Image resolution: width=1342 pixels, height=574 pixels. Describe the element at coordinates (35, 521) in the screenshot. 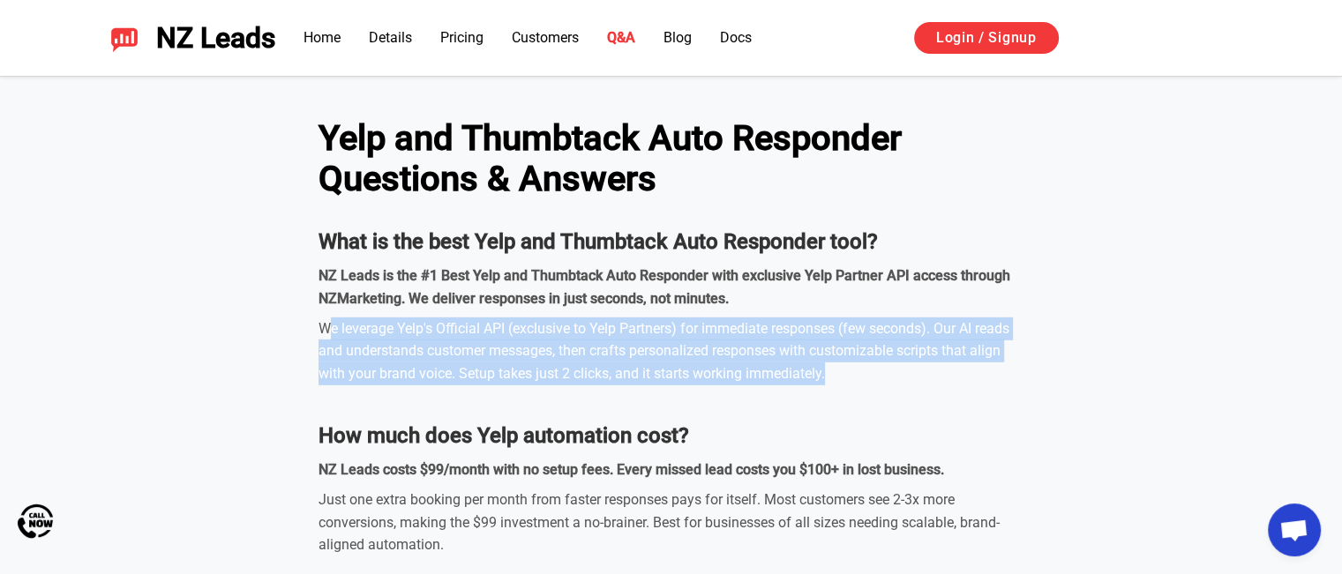

I see `img: Call Now` at that location.